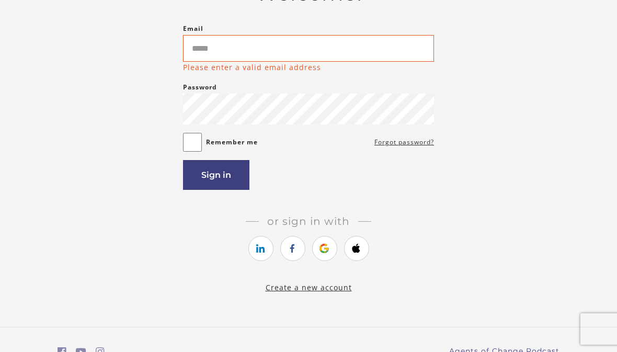 This screenshot has width=617, height=352. What do you see at coordinates (261, 248) in the screenshot?
I see `a: https://courses.thinkific.com/users/auth/linkedin?ss%5Breferral%5D=&ss%5Buser_return_to%5D=%2Fenr...` at bounding box center [261, 248].